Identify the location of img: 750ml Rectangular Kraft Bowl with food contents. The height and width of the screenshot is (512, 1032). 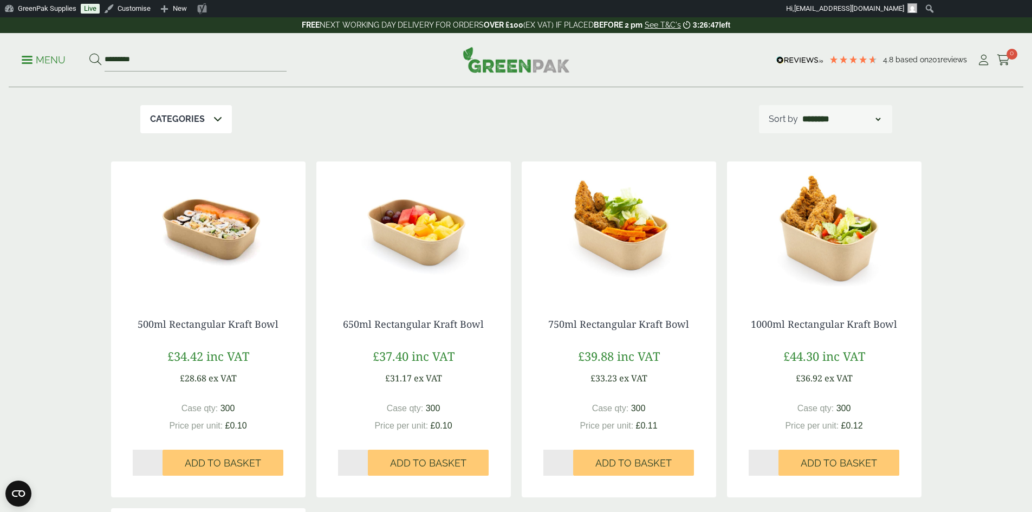
(618, 229).